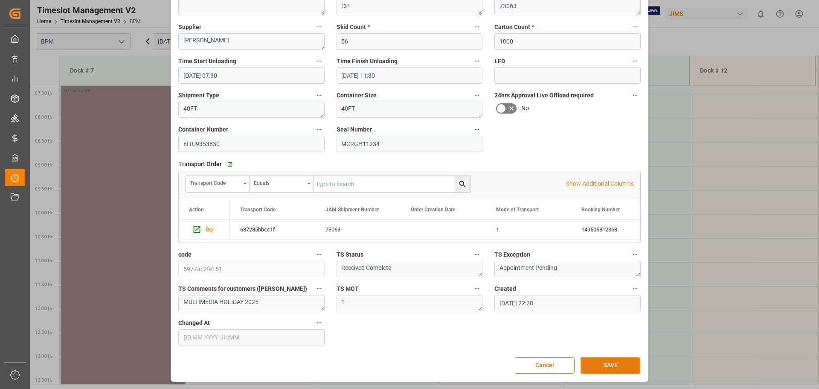  Describe the element at coordinates (203, 129) in the screenshot. I see `span: Container Number` at that location.